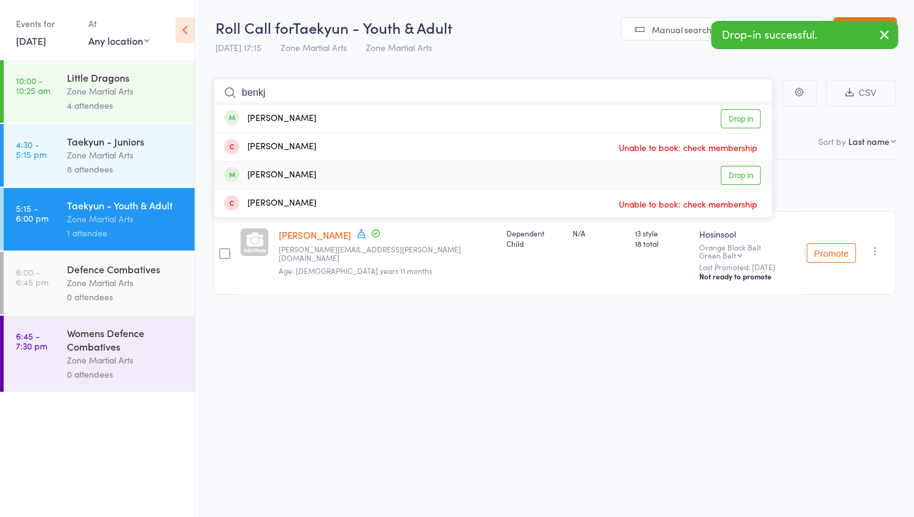  I want to click on span: Roll Call for, so click(254, 27).